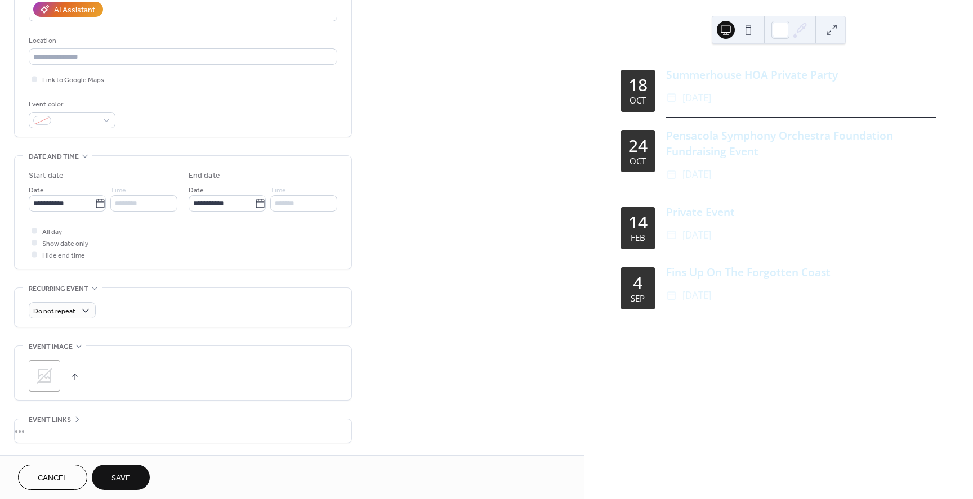 The width and height of the screenshot is (973, 499). Describe the element at coordinates (53, 157) in the screenshot. I see `span: Date and time` at that location.